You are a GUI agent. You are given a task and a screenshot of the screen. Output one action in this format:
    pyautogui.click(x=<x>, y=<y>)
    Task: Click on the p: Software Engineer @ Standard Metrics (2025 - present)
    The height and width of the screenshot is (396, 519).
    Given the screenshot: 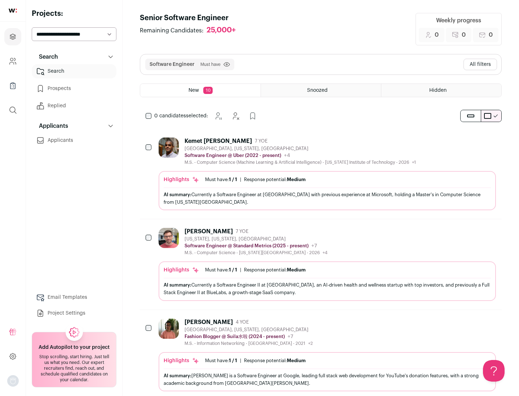 What is the action you would take?
    pyautogui.click(x=246, y=246)
    